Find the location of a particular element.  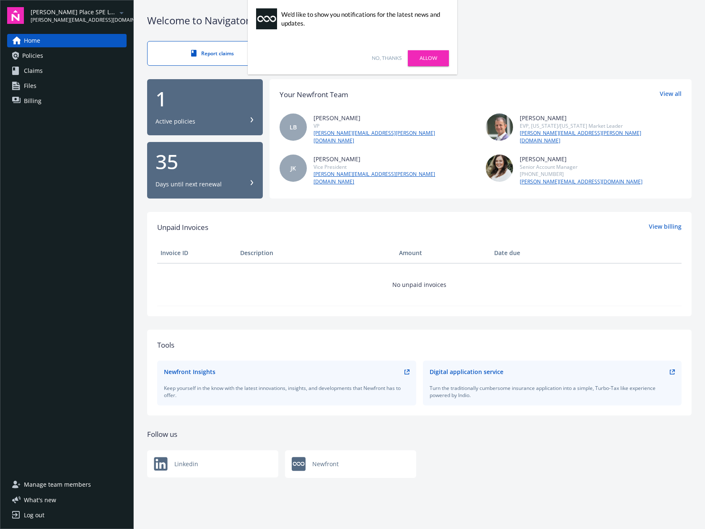

a: Manage team members is located at coordinates (67, 485).